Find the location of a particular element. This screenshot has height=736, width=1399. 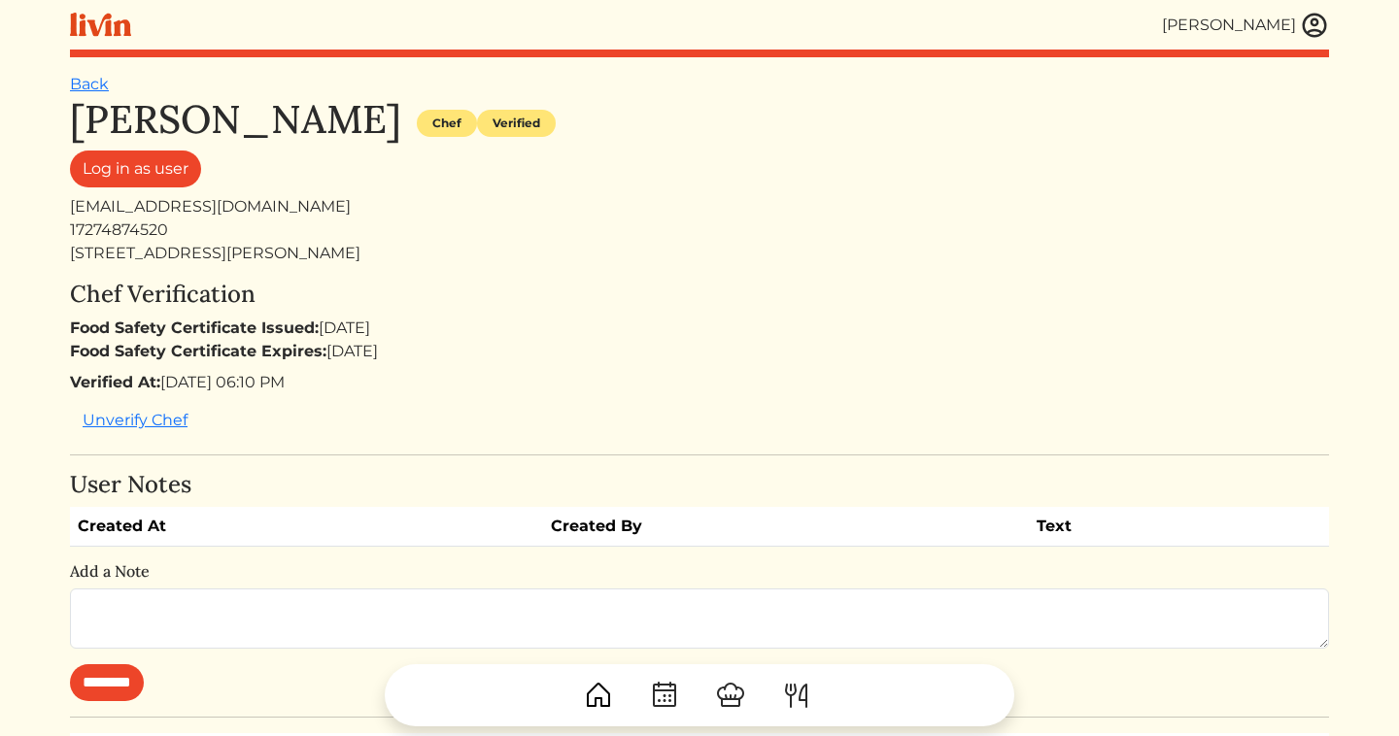

h6: Add a Note is located at coordinates (699, 571).